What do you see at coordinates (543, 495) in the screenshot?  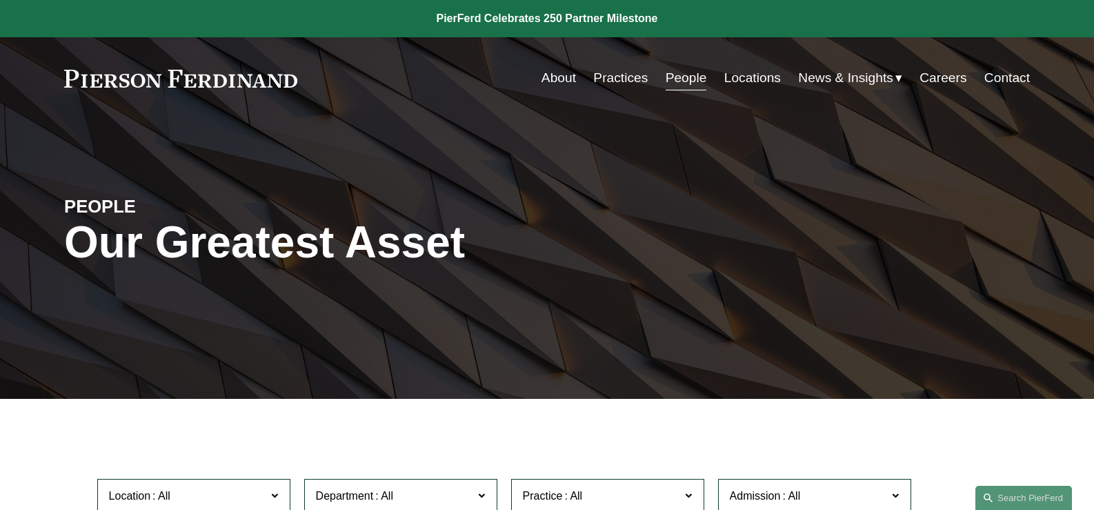 I see `span: Practice` at bounding box center [543, 495].